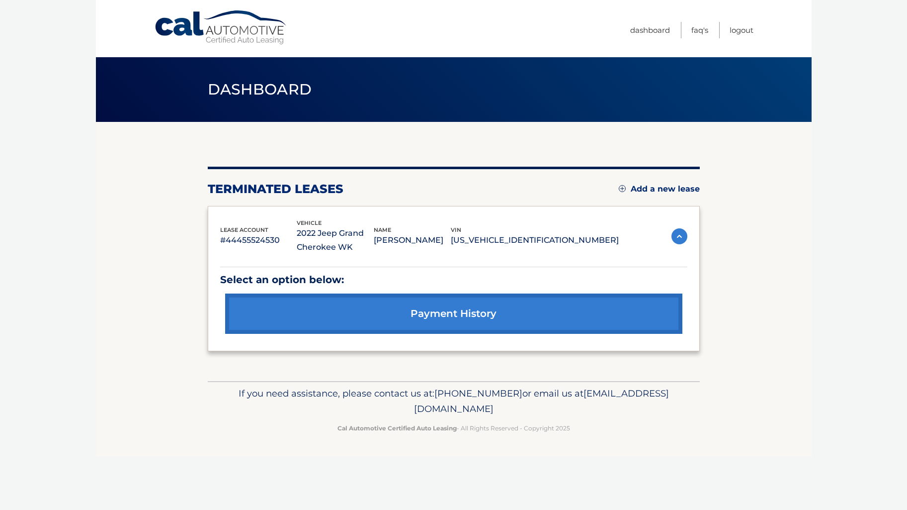 The width and height of the screenshot is (907, 510). What do you see at coordinates (275, 189) in the screenshot?
I see `h2: terminated leases` at bounding box center [275, 189].